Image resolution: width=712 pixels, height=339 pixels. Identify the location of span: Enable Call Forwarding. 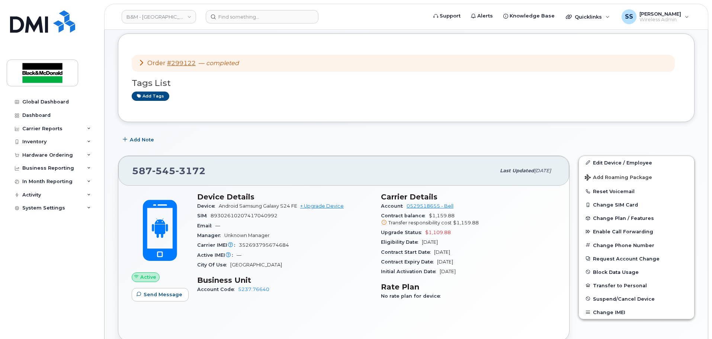
(623, 231).